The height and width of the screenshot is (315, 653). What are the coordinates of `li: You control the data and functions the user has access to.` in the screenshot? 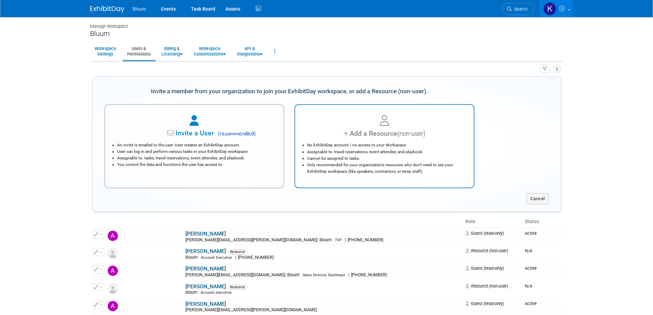 It's located at (196, 165).